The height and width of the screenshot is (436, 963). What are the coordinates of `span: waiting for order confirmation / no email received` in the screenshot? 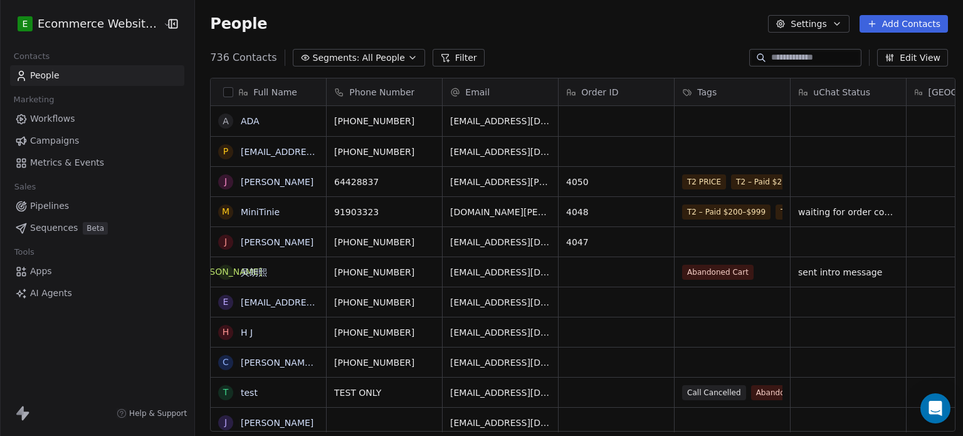 It's located at (849, 212).